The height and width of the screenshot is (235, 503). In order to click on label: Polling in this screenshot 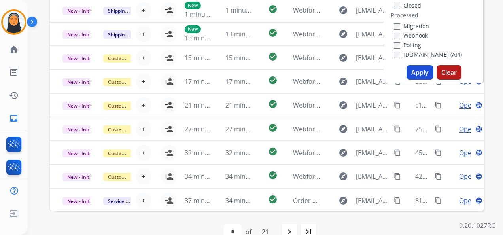, I will do `click(407, 45)`.